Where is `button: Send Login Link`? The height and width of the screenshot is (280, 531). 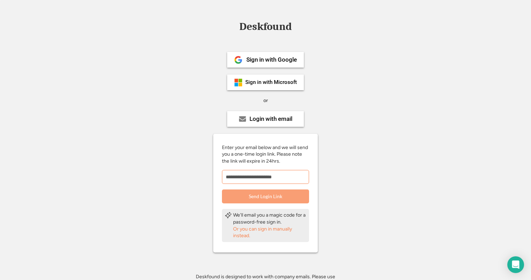
button: Send Login Link is located at coordinates (265, 196).